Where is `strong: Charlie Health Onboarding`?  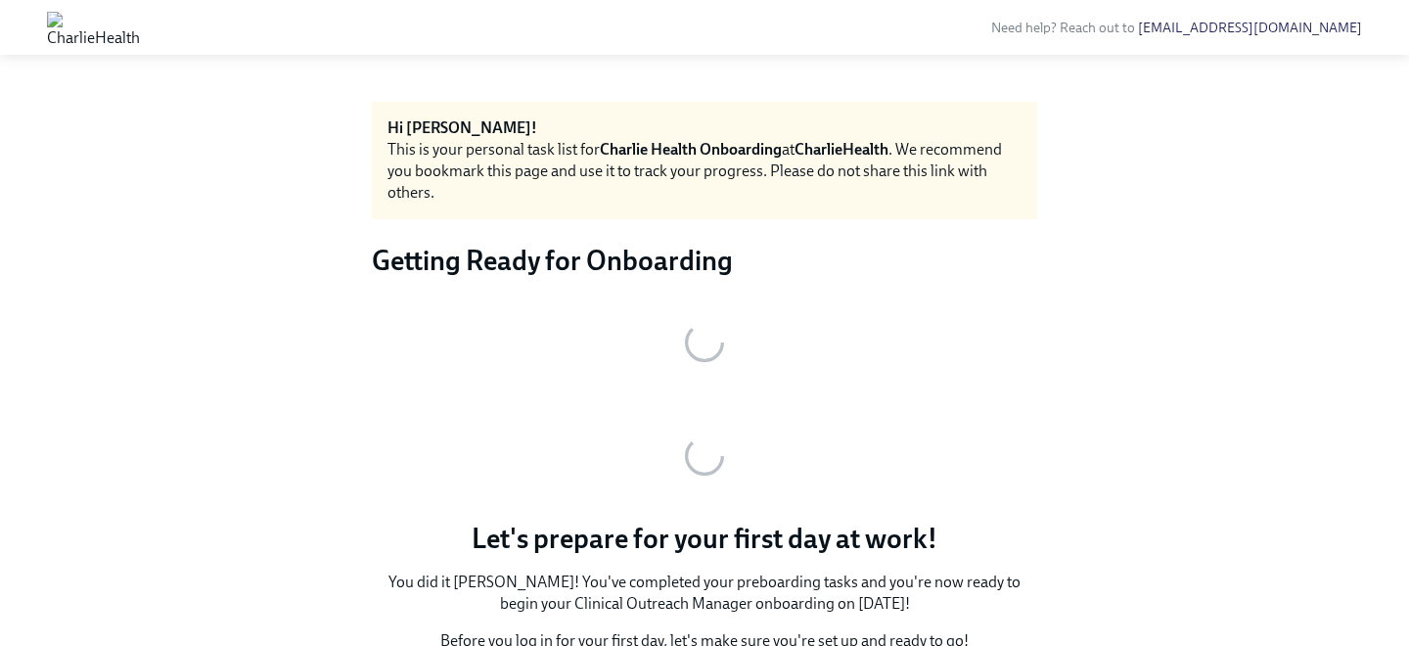 strong: Charlie Health Onboarding is located at coordinates (691, 149).